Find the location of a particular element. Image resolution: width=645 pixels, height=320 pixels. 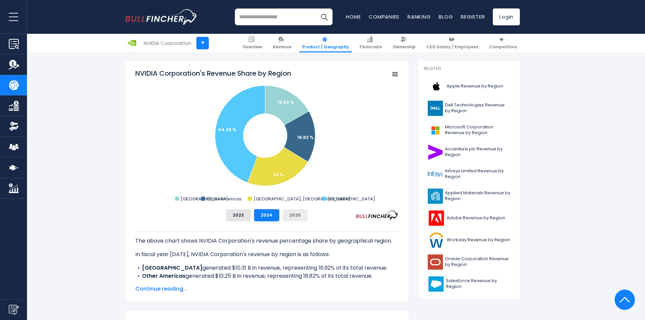

li: generated $10.31 B in revenue, representing 16.92% of its total revenue. is located at coordinates (267, 268).